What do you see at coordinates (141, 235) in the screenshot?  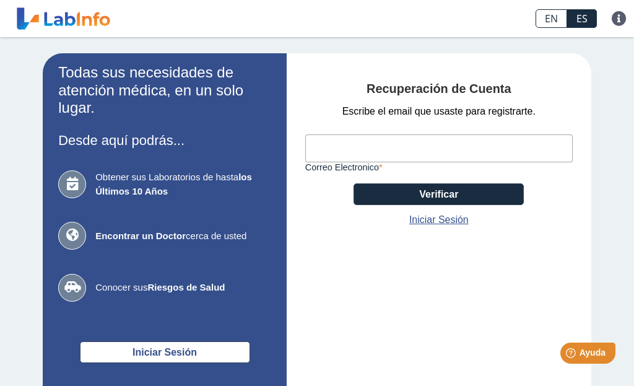 I see `b: Encontrar un Doctor` at bounding box center [141, 235].